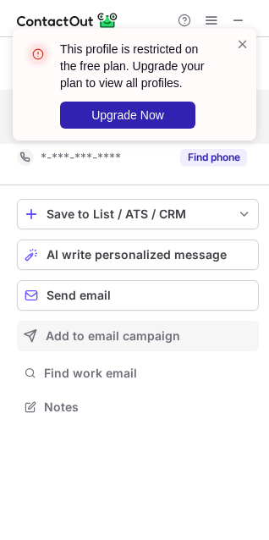 This screenshot has width=269, height=540. I want to click on span: Notes, so click(148, 407).